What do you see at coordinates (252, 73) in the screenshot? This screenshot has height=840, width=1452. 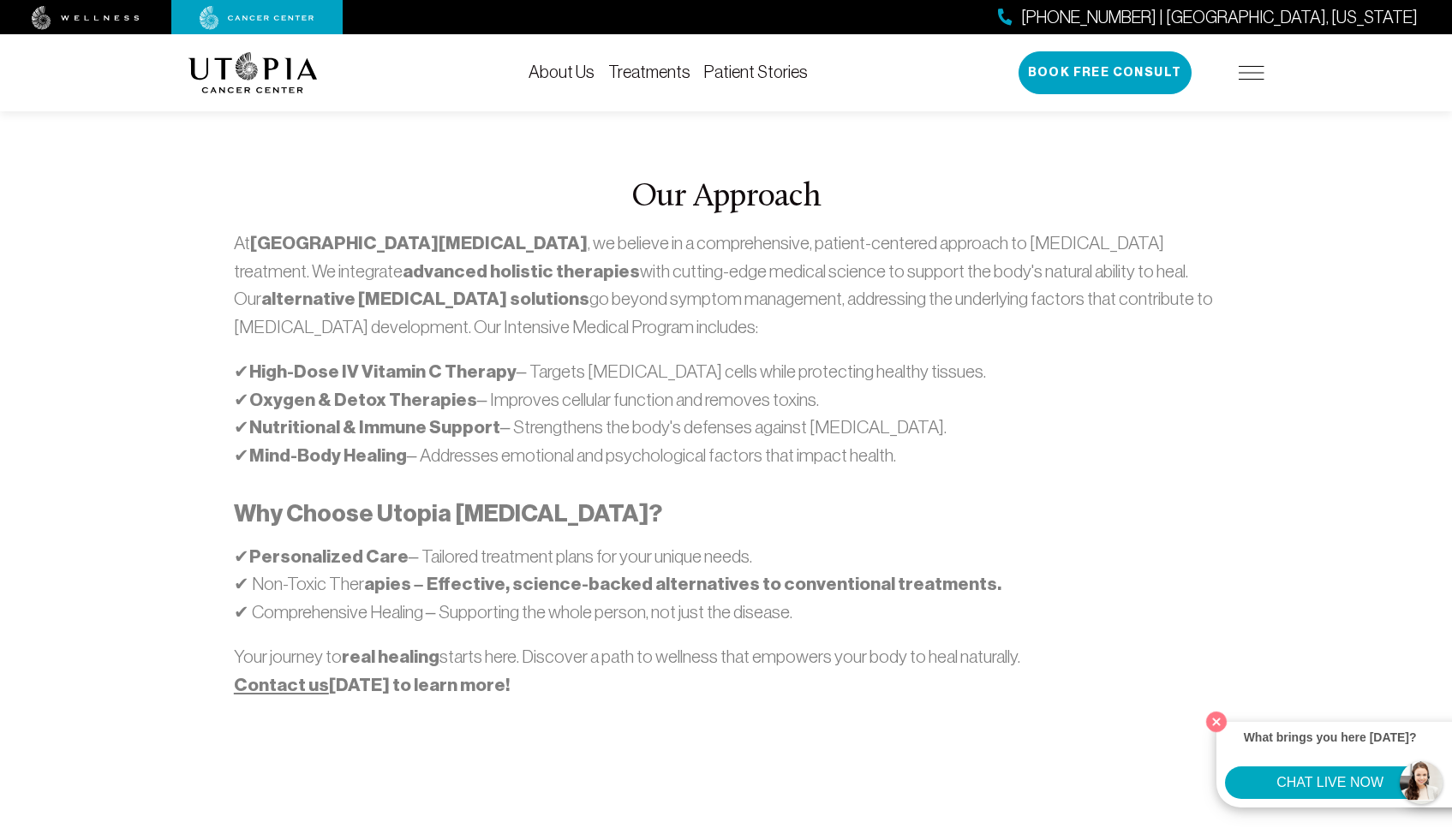 I see `img: logo` at bounding box center [252, 73].